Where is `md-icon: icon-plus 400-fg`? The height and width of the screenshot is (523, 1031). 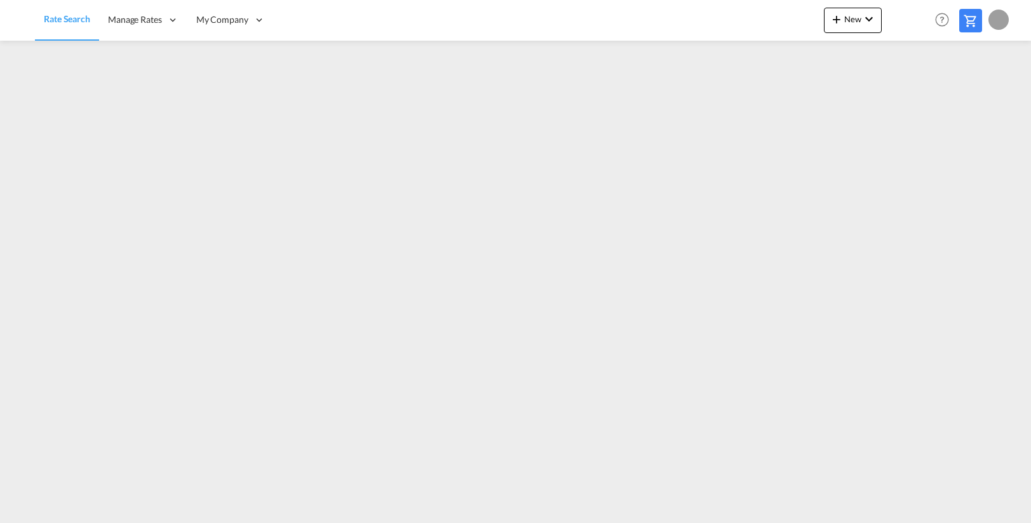
md-icon: icon-plus 400-fg is located at coordinates (837, 19).